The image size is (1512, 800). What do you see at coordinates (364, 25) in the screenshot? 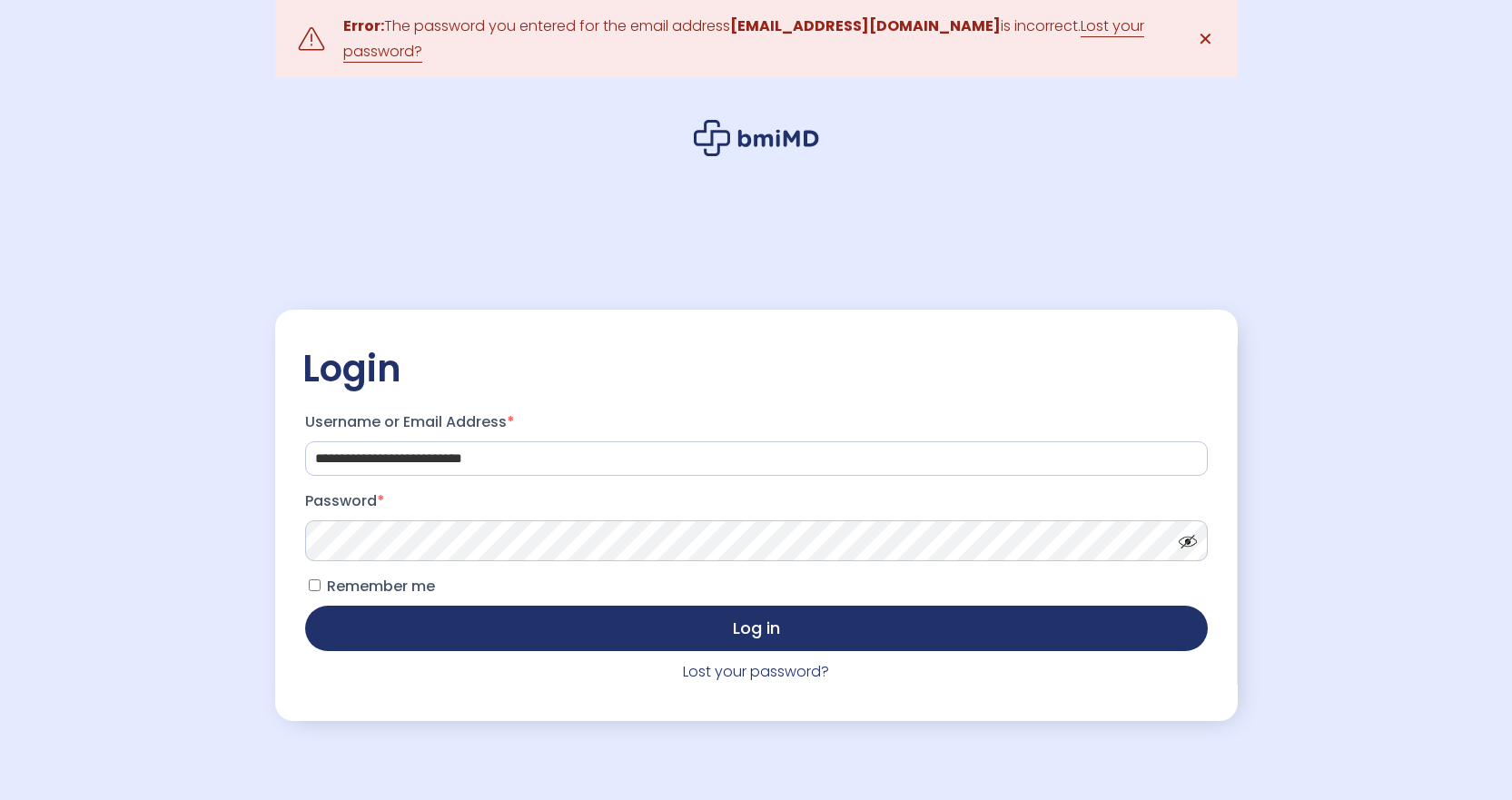
I see `strong: Error:` at bounding box center [364, 25].